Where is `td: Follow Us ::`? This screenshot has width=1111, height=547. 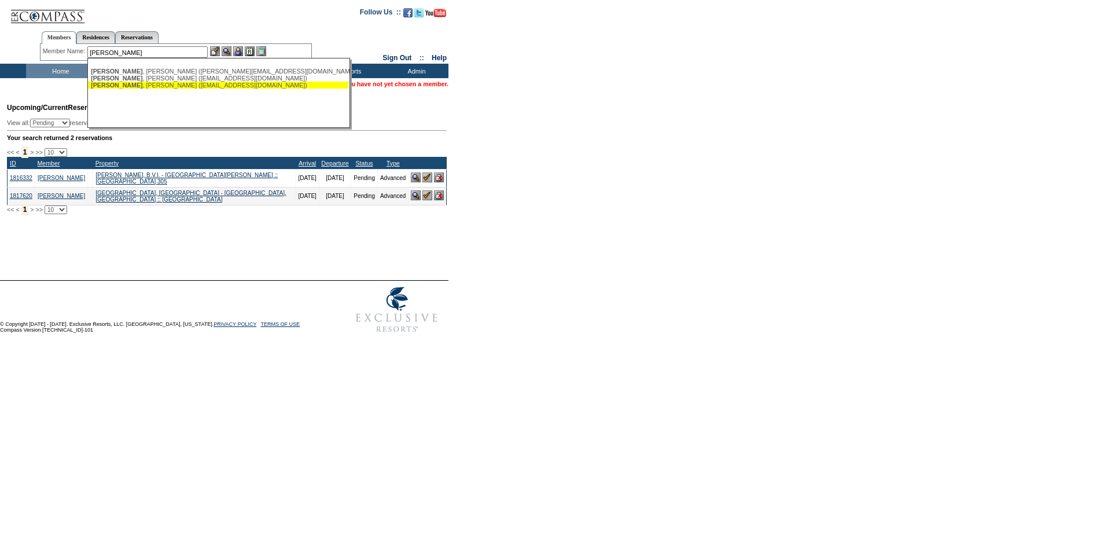
td: Follow Us :: is located at coordinates (380, 14).